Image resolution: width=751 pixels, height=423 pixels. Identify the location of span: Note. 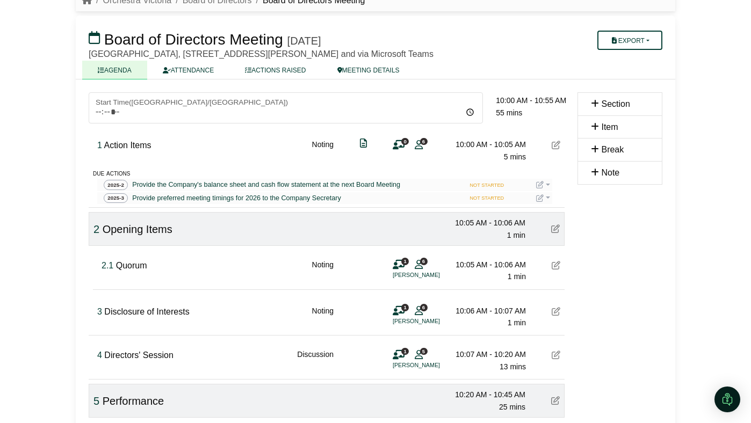
(610, 172).